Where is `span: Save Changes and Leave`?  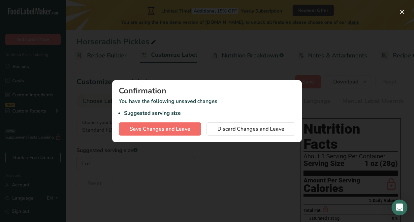
span: Save Changes and Leave is located at coordinates (160, 129).